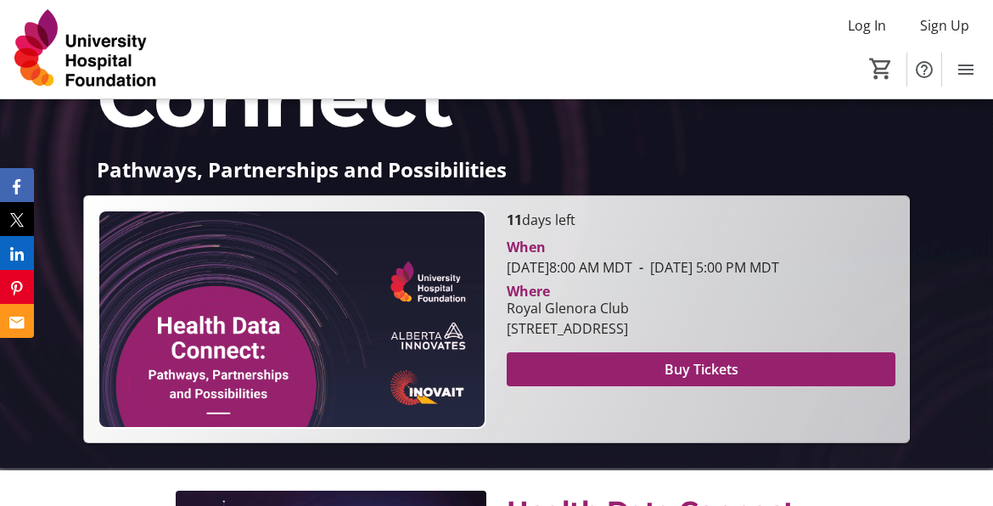 This screenshot has height=506, width=993. I want to click on span: 11, so click(514, 220).